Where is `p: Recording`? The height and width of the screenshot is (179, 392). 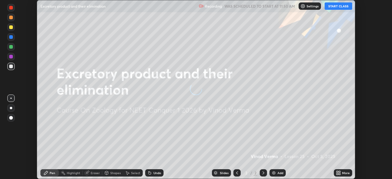
p: Recording is located at coordinates (213, 6).